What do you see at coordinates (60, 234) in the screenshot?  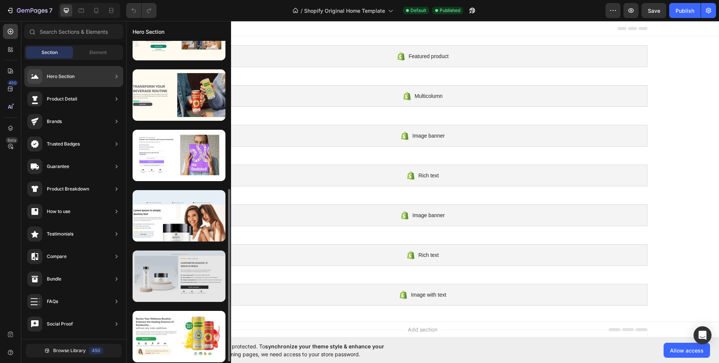 I see `div: Testimonials` at bounding box center [60, 234].